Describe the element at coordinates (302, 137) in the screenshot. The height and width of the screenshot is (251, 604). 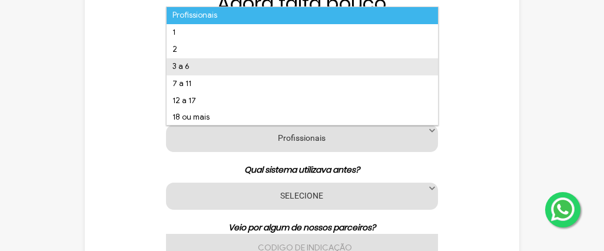
I see `label: Profissionais` at that location.